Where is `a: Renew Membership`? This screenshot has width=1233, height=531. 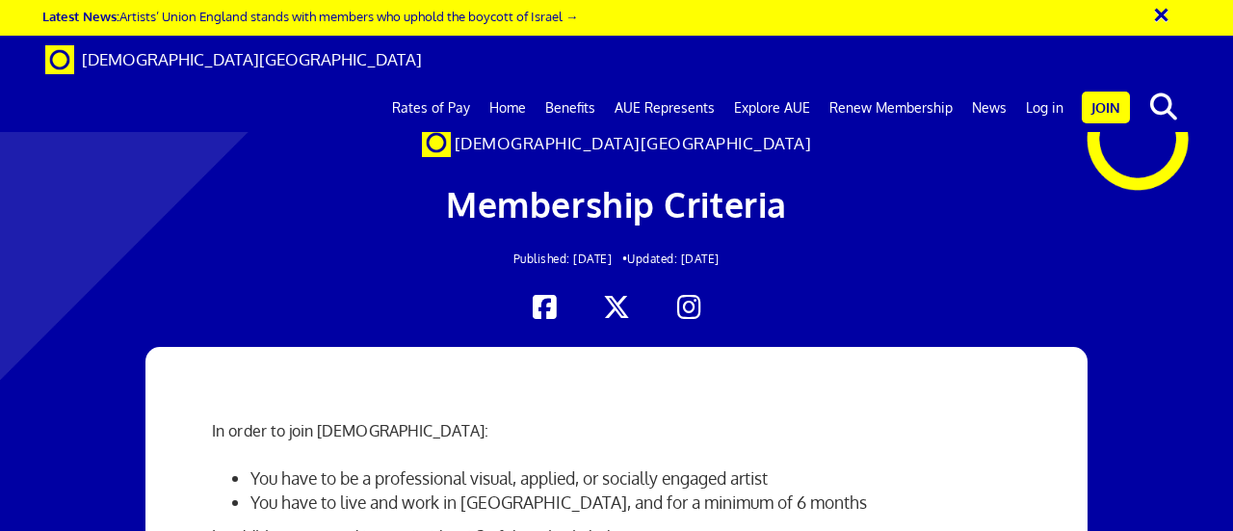
a: Renew Membership is located at coordinates (891, 108).